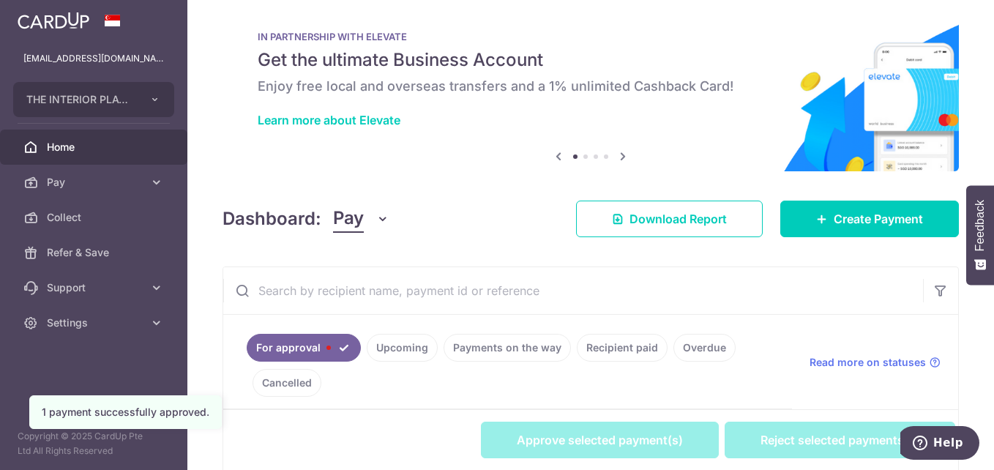  Describe the element at coordinates (669, 219) in the screenshot. I see `a: Download Report` at that location.